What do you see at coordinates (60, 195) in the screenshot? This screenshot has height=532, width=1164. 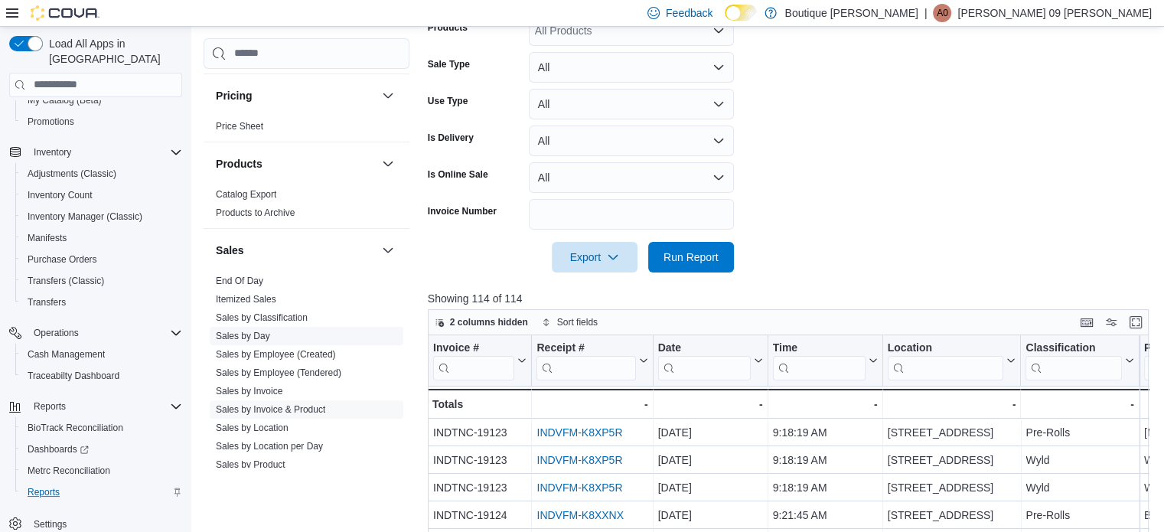 I see `span: Inventory Count` at bounding box center [60, 195].